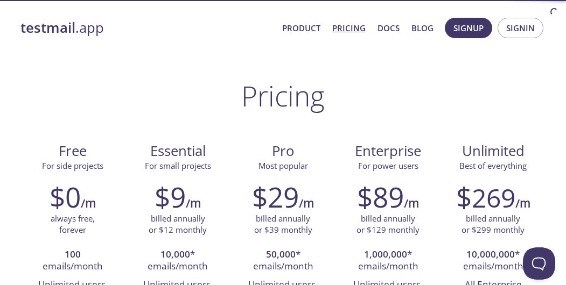 Image resolution: width=566 pixels, height=285 pixels. Describe the element at coordinates (281, 254) in the screenshot. I see `strong: 50,000` at that location.